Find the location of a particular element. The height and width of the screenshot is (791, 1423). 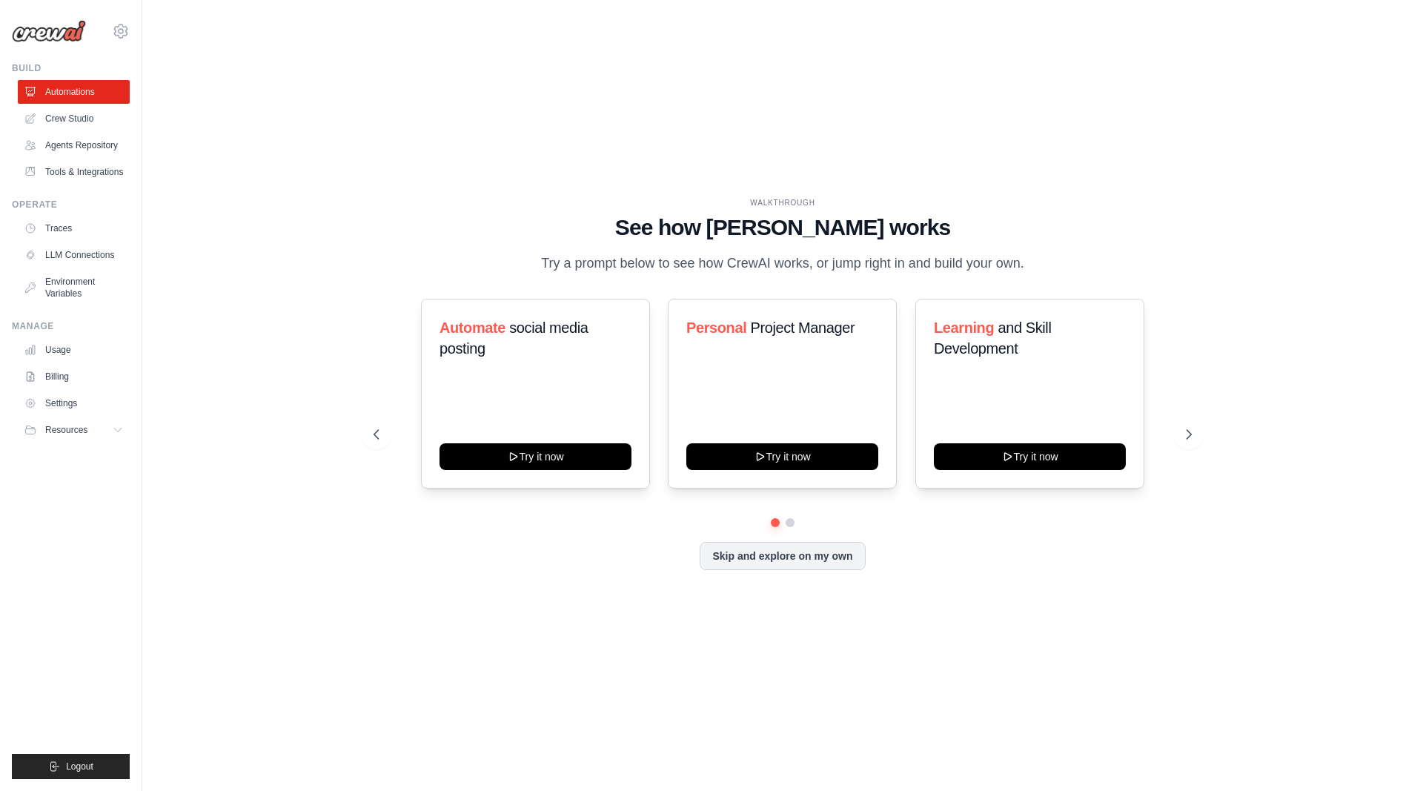

a: Billing is located at coordinates (73, 376).